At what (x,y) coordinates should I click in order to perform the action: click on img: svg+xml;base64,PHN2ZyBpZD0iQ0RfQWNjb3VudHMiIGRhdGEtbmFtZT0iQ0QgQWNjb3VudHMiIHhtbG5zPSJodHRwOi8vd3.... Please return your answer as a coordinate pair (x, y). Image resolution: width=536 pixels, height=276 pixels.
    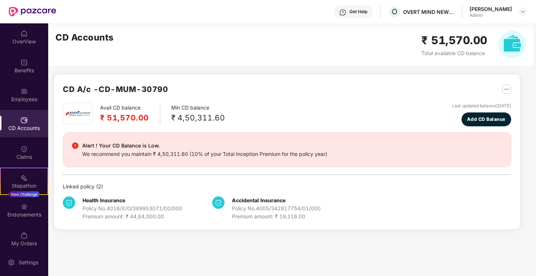
    Looking at the image, I should click on (24, 120).